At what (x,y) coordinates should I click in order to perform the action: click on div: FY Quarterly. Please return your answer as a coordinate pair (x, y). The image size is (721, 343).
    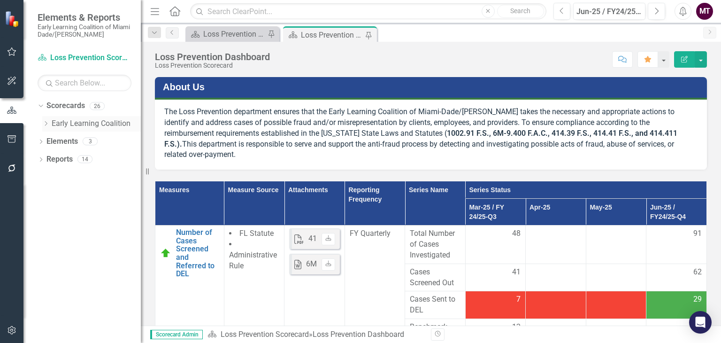
    Looking at the image, I should click on (374, 233).